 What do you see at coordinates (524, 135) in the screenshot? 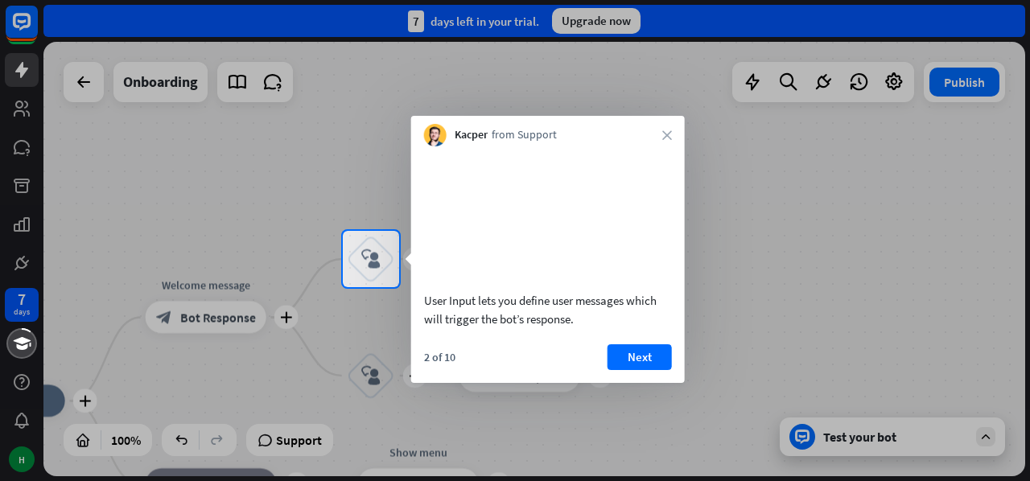
I see `span: from Support` at bounding box center [524, 135].